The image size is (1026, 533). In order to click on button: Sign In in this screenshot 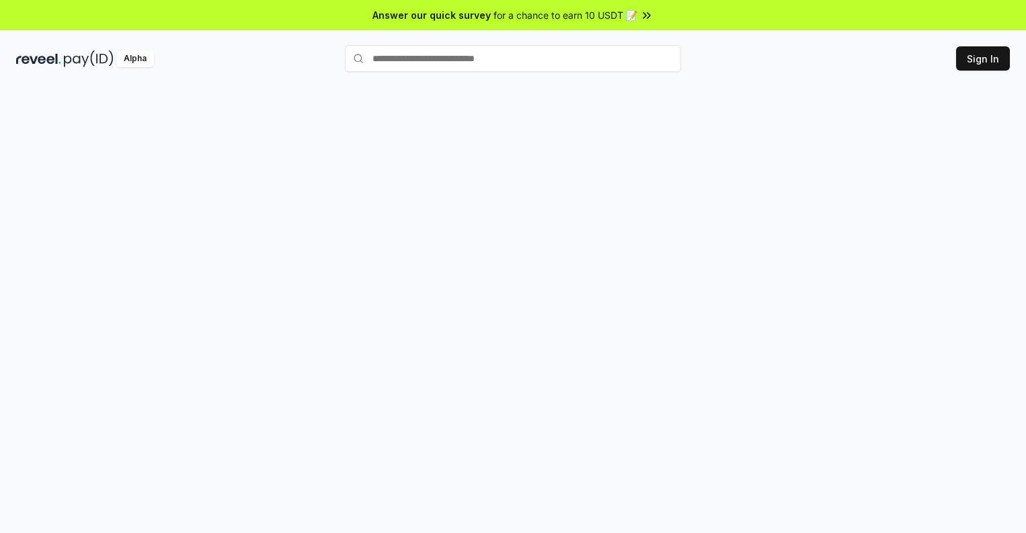, I will do `click(983, 58)`.